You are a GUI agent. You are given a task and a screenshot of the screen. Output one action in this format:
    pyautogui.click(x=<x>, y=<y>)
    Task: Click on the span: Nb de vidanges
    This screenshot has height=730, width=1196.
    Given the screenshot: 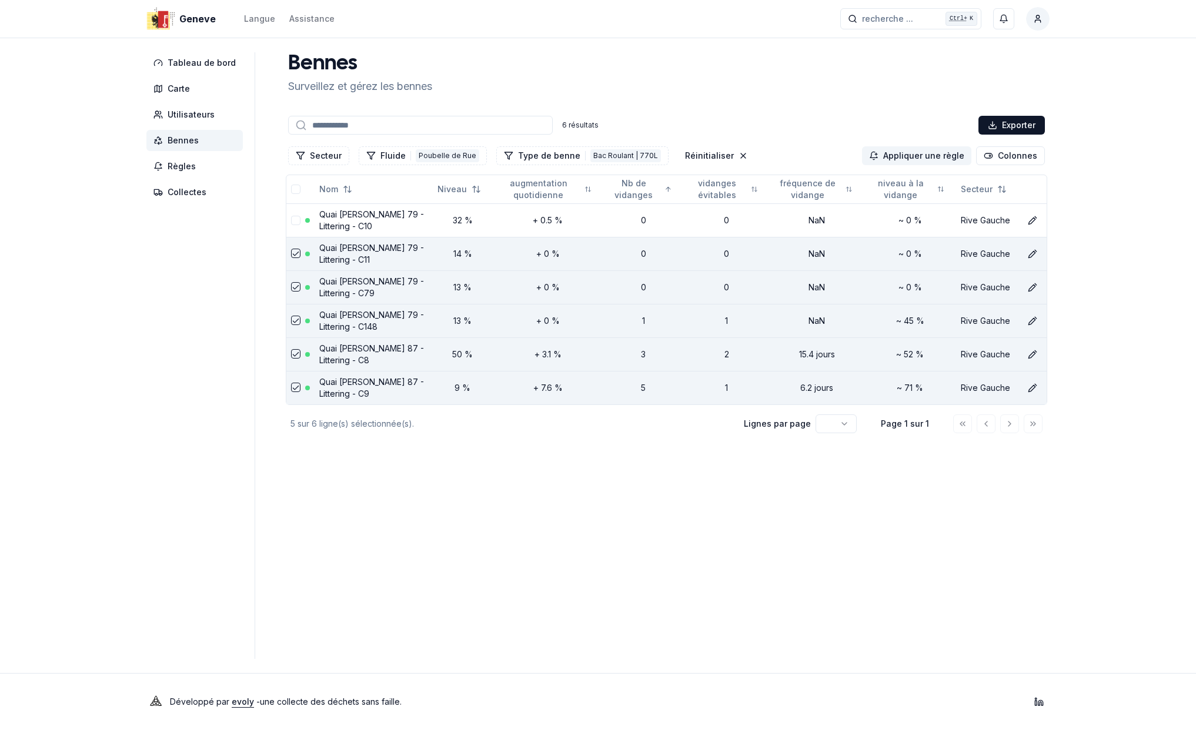 What is the action you would take?
    pyautogui.click(x=634, y=189)
    